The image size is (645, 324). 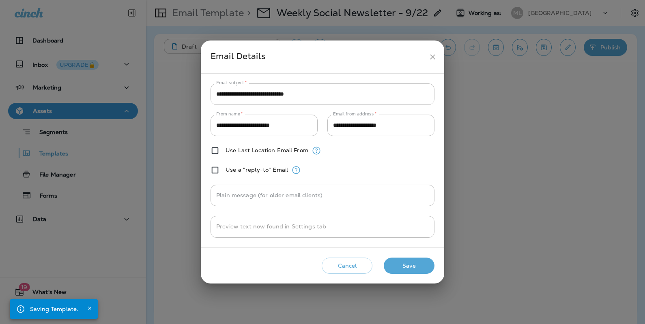 I want to click on label: From name, so click(x=229, y=114).